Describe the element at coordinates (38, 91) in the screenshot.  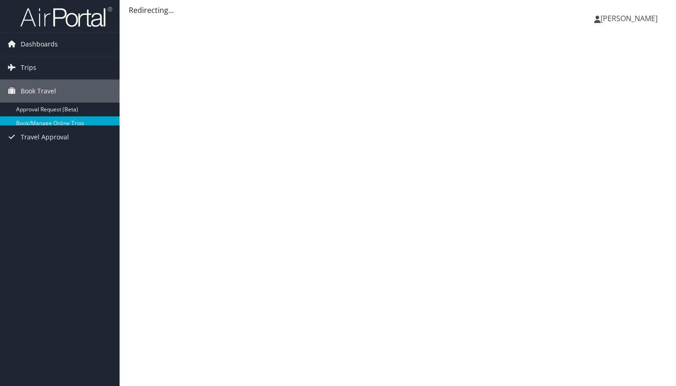
I see `span: Book Travel` at that location.